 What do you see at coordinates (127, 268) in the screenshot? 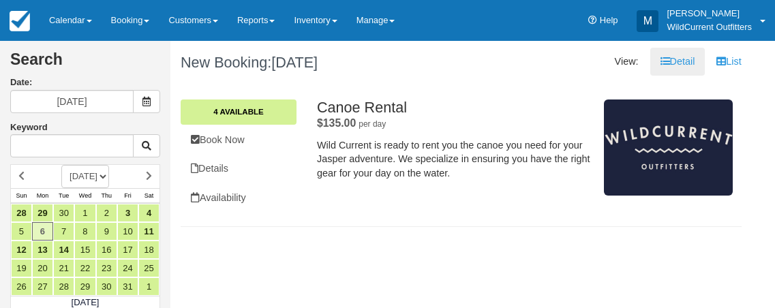
I see `a: 24` at bounding box center [127, 268].